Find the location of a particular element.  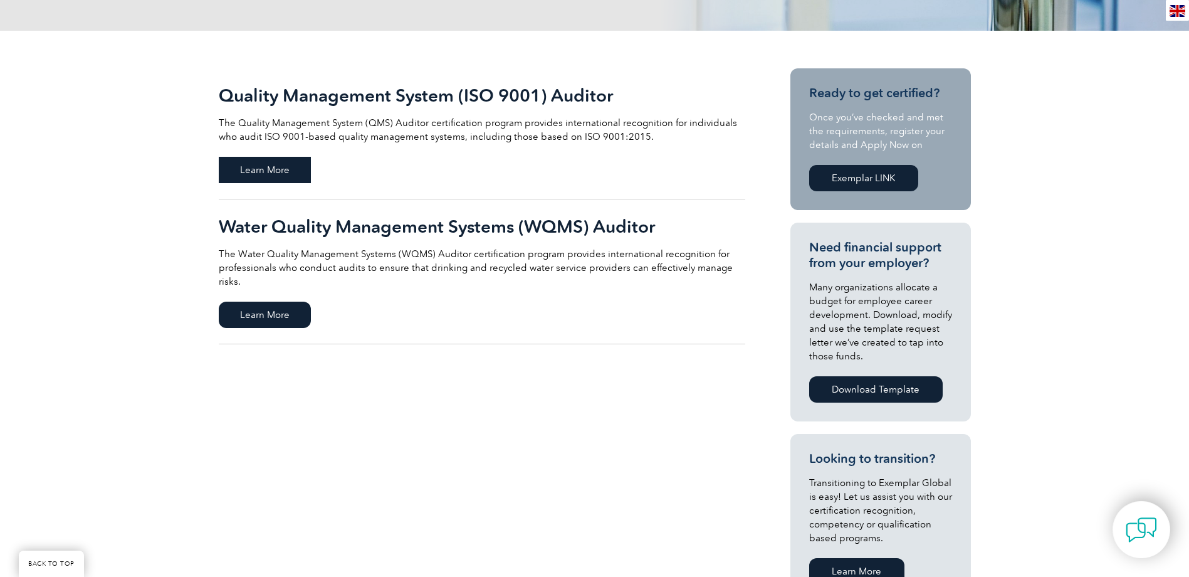

a: Water Quality Management Systems (WQMS) Auditor The Water Quality Management Systems (WQMS) Audit... is located at coordinates (482, 271).